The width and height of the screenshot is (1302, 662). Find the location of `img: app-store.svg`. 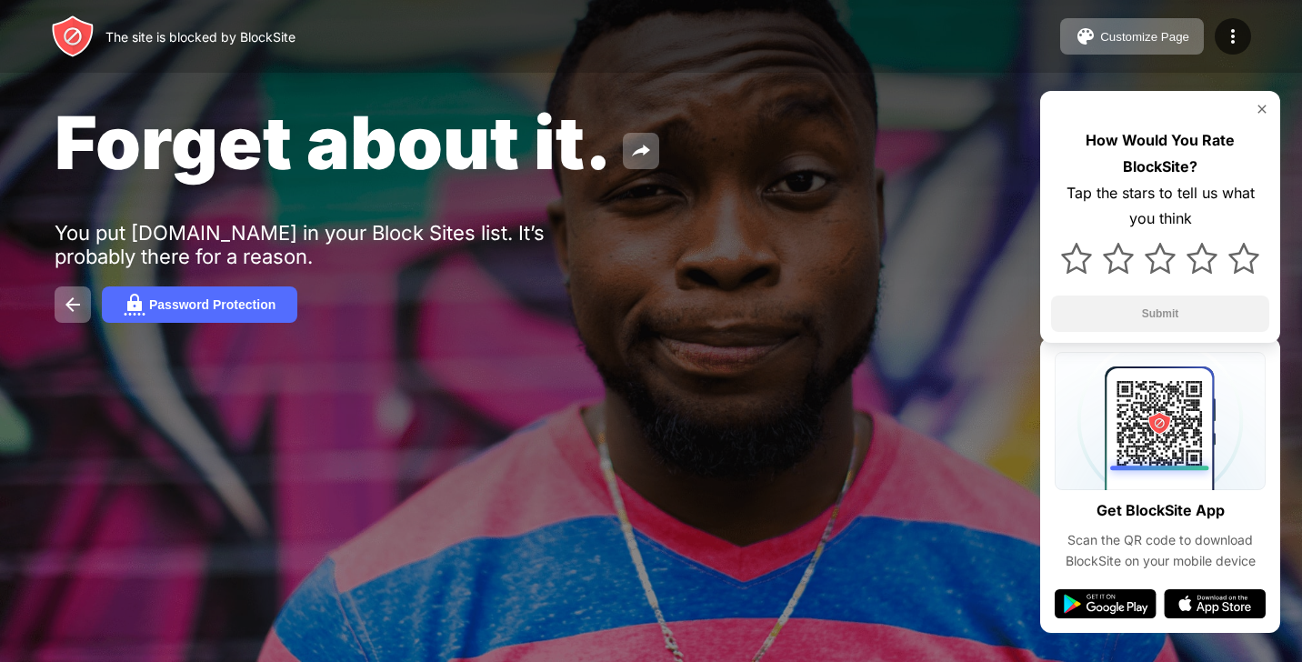

img: app-store.svg is located at coordinates (1215, 604).